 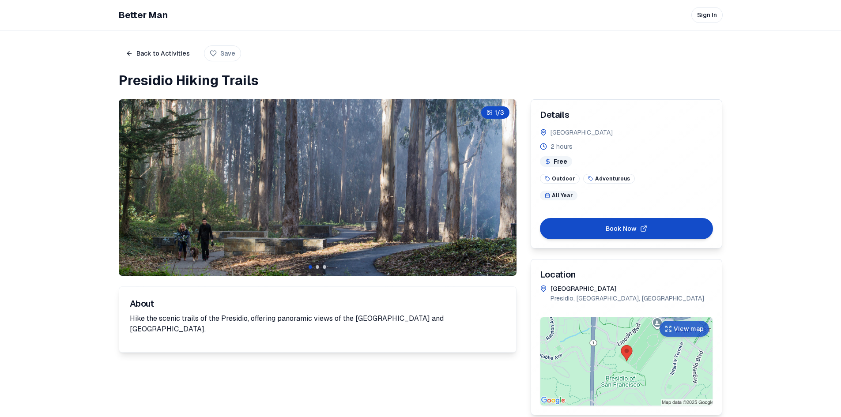 What do you see at coordinates (556, 162) in the screenshot?
I see `div: Free` at bounding box center [556, 162].